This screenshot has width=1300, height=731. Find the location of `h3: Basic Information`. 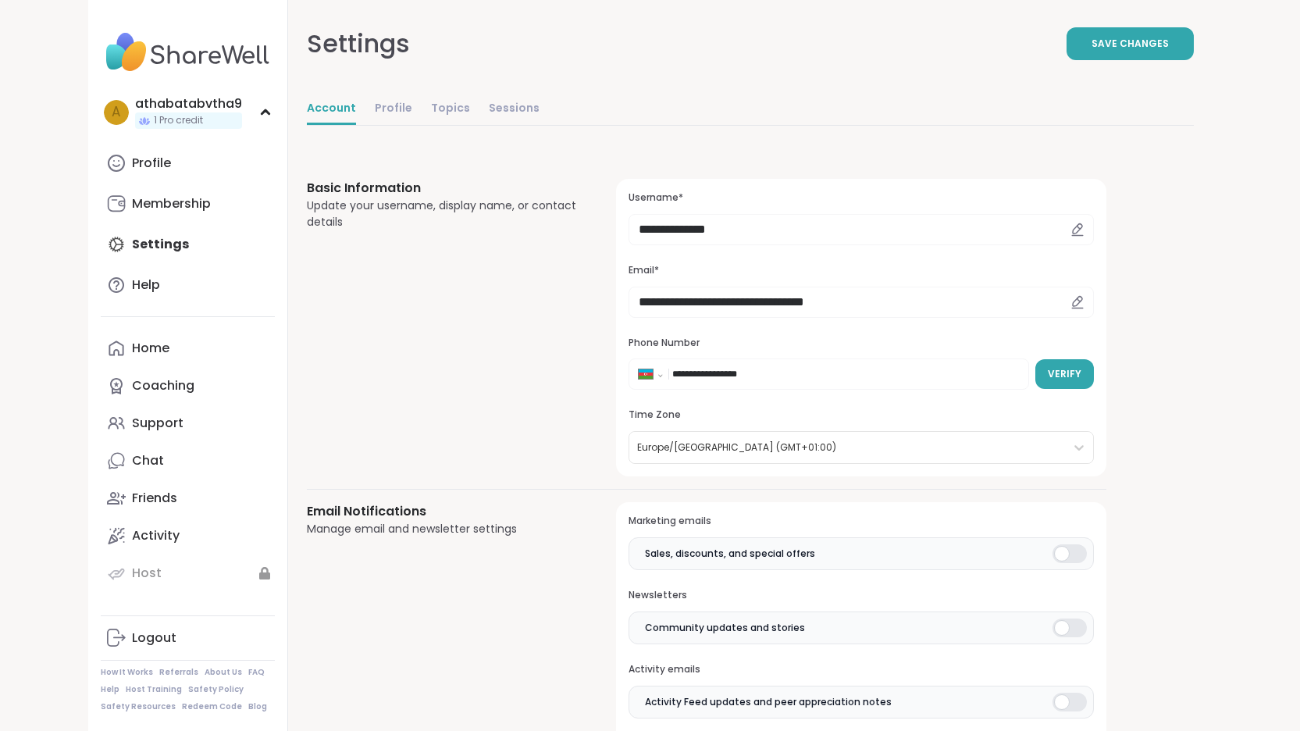

h3: Basic Information is located at coordinates (443, 188).